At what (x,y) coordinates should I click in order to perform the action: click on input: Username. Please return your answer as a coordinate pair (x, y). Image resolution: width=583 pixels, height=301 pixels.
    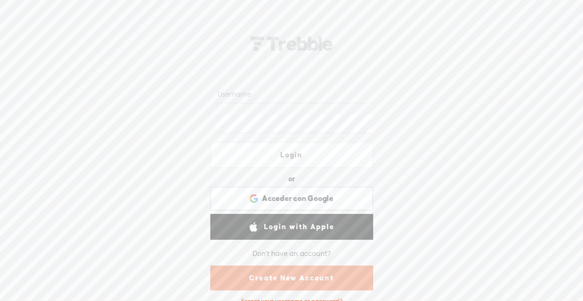
    Looking at the image, I should click on (293, 94).